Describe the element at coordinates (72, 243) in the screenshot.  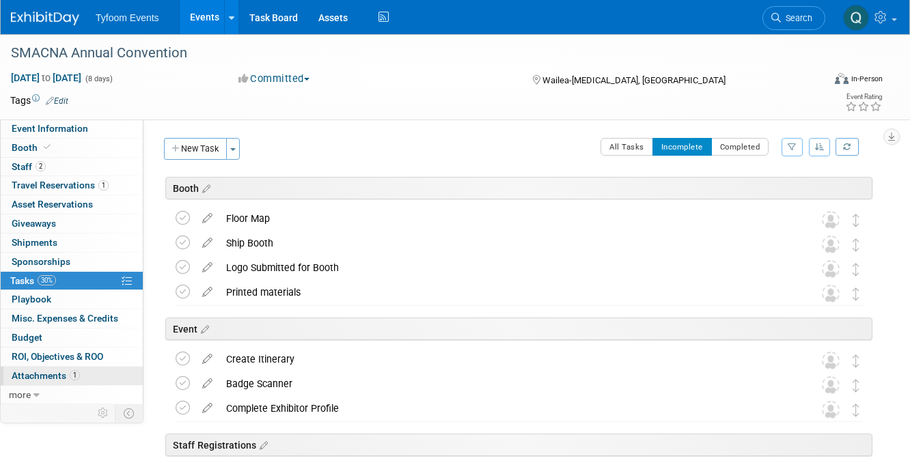
I see `a: Shipments` at that location.